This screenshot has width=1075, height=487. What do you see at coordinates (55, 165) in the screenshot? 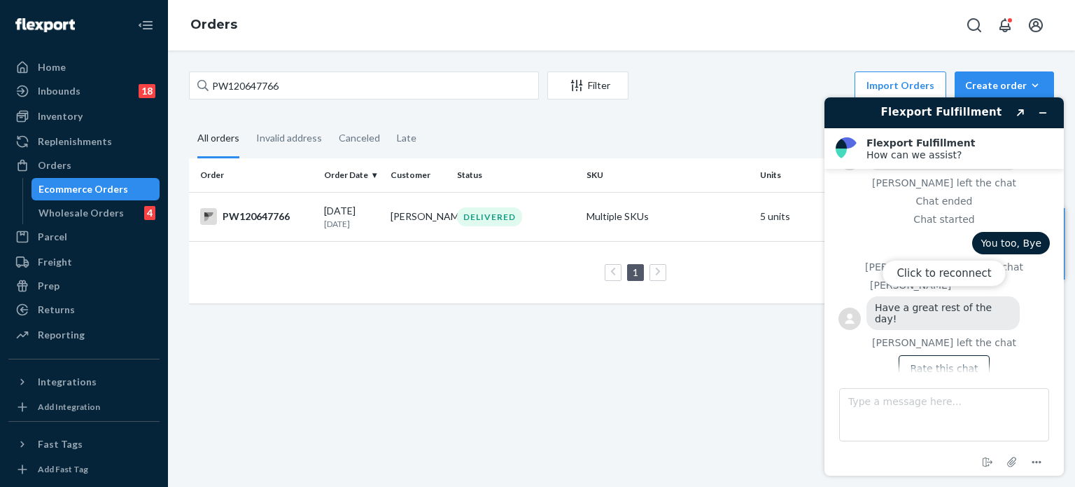
I see `div: Orders` at bounding box center [55, 165].